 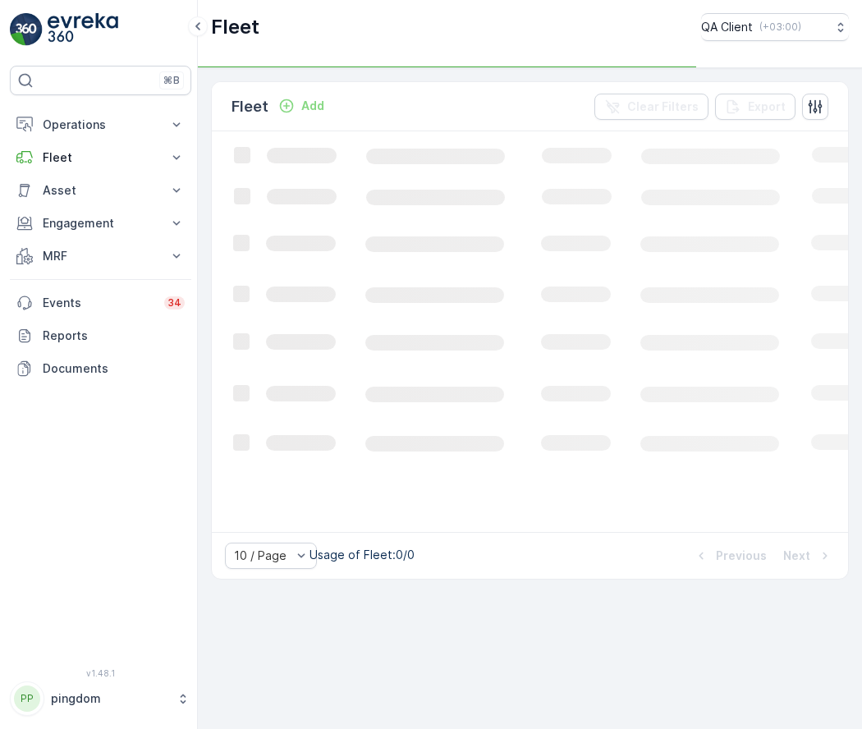 I want to click on p: Usage of Fleet : 0/0, so click(x=362, y=555).